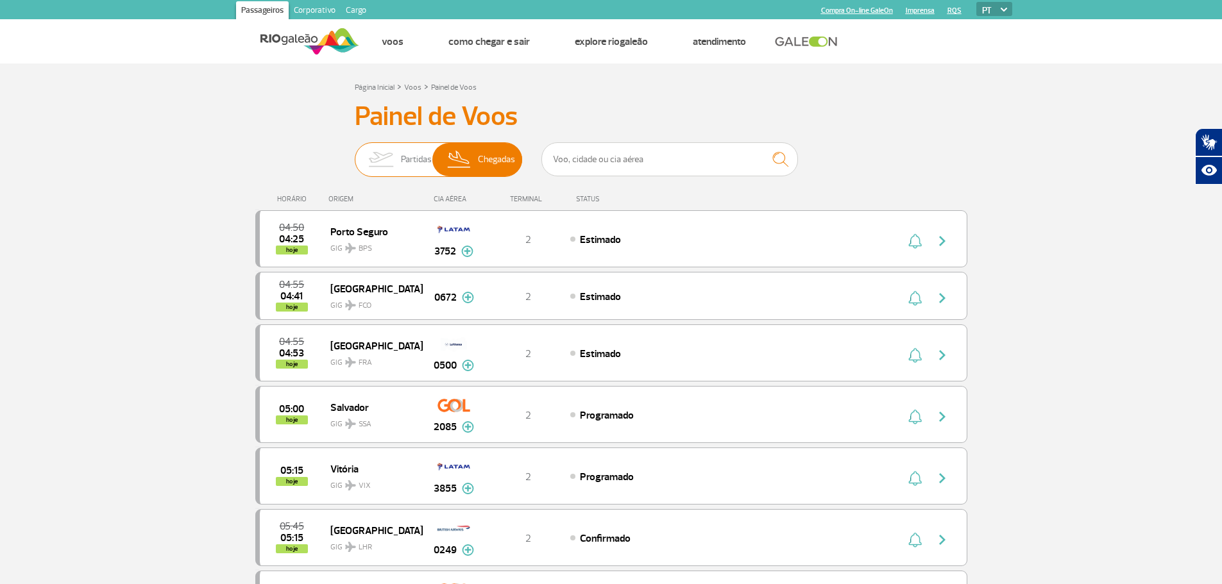 The height and width of the screenshot is (584, 1222). What do you see at coordinates (670, 159) in the screenshot?
I see `input: Voo, cidade ou cia aérea` at bounding box center [670, 159].